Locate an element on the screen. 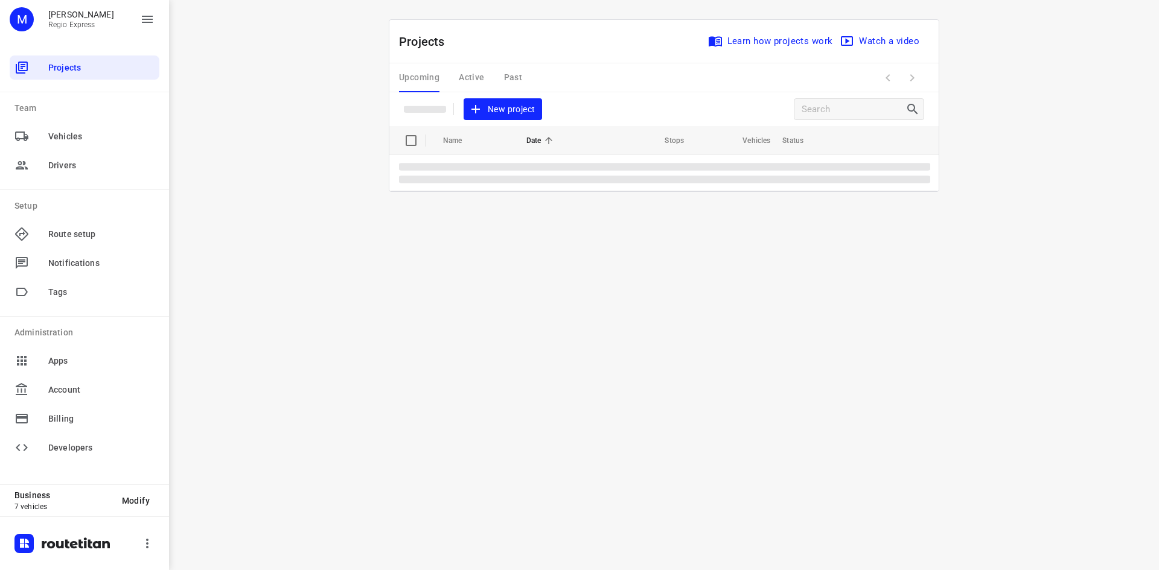 The height and width of the screenshot is (570, 1159). span: Next Page is located at coordinates (912, 78).